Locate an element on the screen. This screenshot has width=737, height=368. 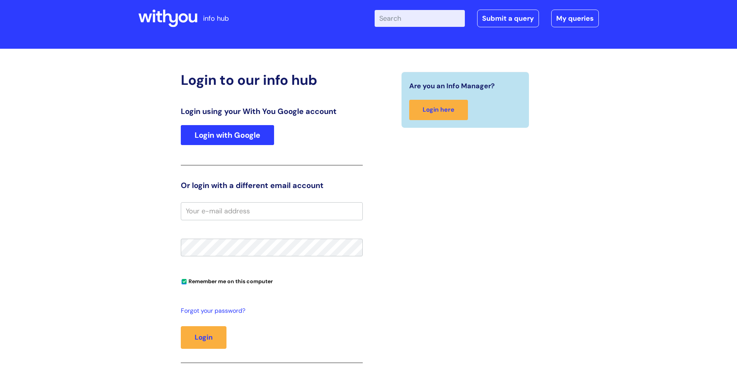
span: Are you an Info Manager? is located at coordinates (452, 86).